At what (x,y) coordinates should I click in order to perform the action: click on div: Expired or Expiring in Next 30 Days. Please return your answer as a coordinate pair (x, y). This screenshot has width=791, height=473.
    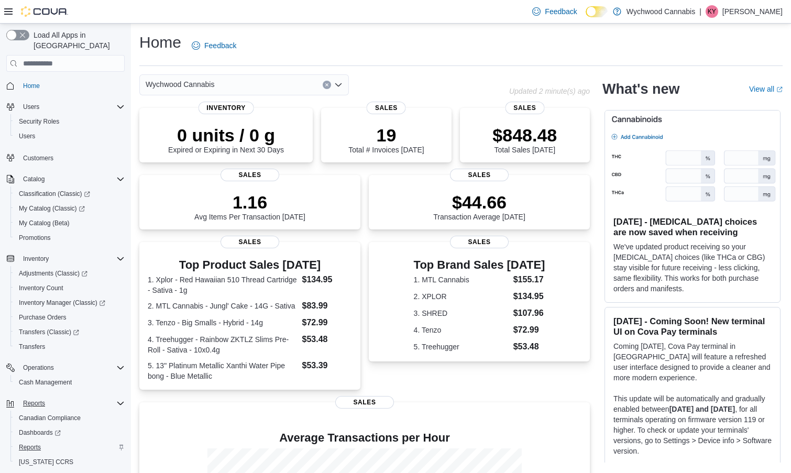
    Looking at the image, I should click on (226, 139).